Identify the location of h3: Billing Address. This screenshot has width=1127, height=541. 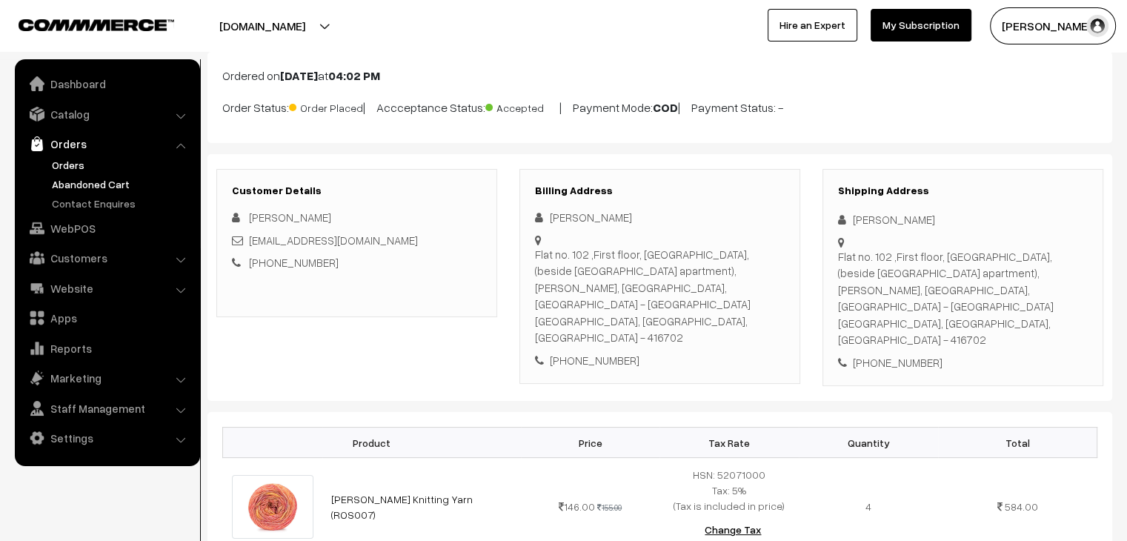
(660, 191).